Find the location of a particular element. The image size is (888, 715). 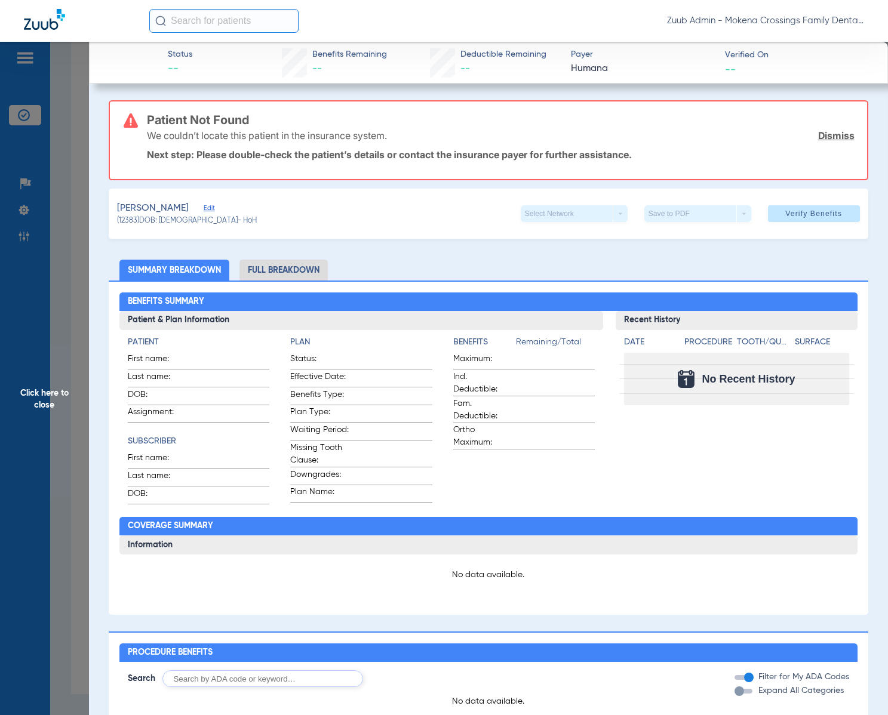

p: We couldn’t locate this patient in the insurance system. is located at coordinates (267, 136).